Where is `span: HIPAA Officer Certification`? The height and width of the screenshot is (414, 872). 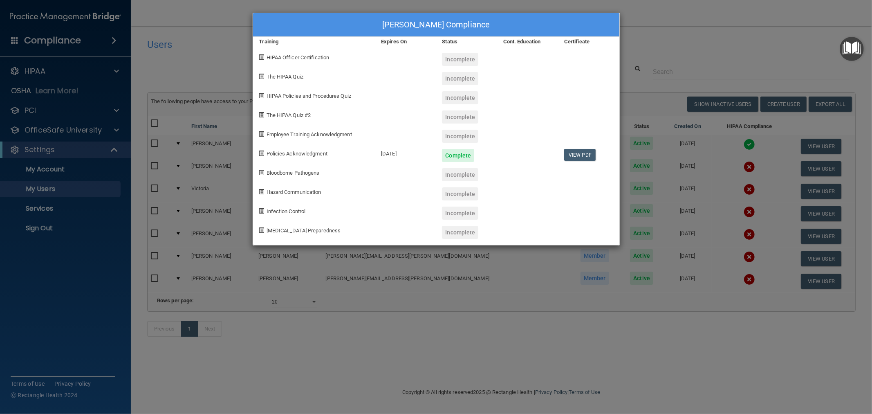
span: HIPAA Officer Certification is located at coordinates (298, 57).